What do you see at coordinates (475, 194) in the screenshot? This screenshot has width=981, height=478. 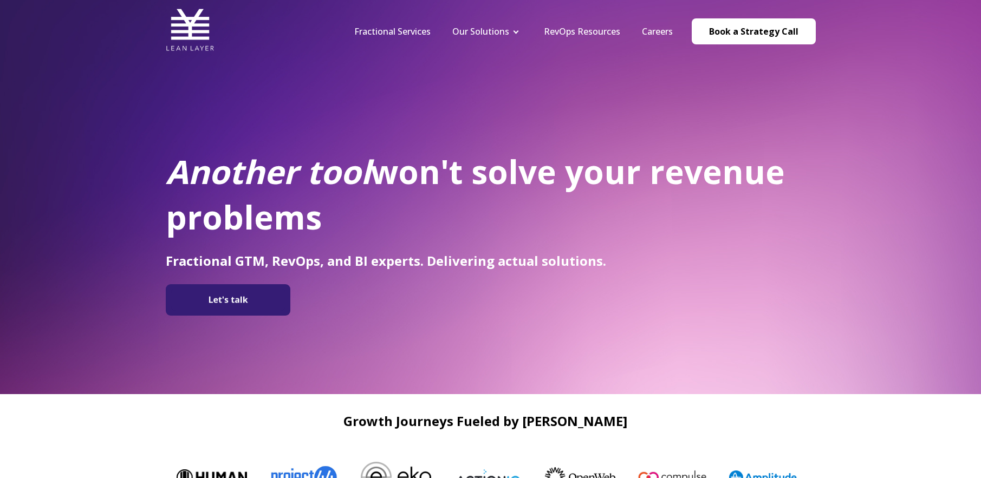 I see `span: won't solve your revenue problems` at bounding box center [475, 194].